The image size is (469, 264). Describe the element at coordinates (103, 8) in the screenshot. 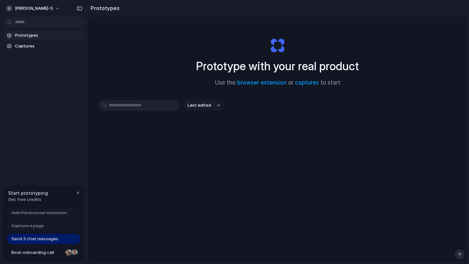

I see `h2: Prototypes` at that location.